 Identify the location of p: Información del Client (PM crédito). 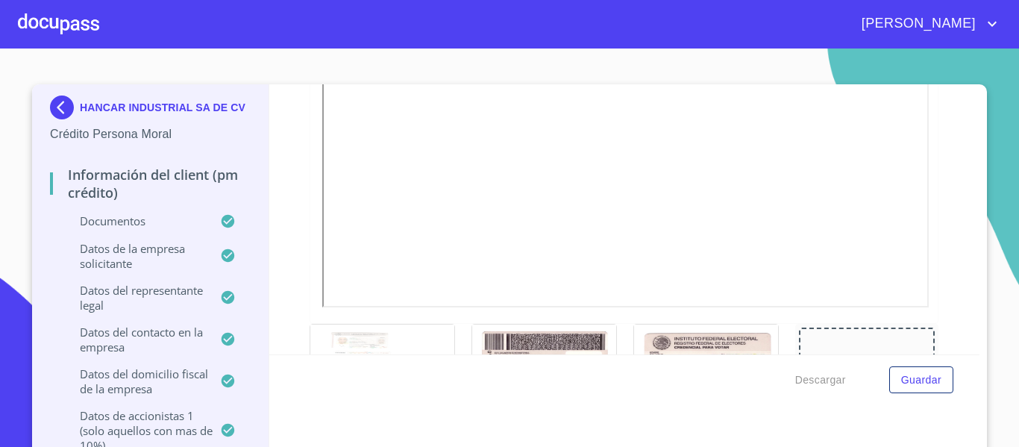
(150, 183).